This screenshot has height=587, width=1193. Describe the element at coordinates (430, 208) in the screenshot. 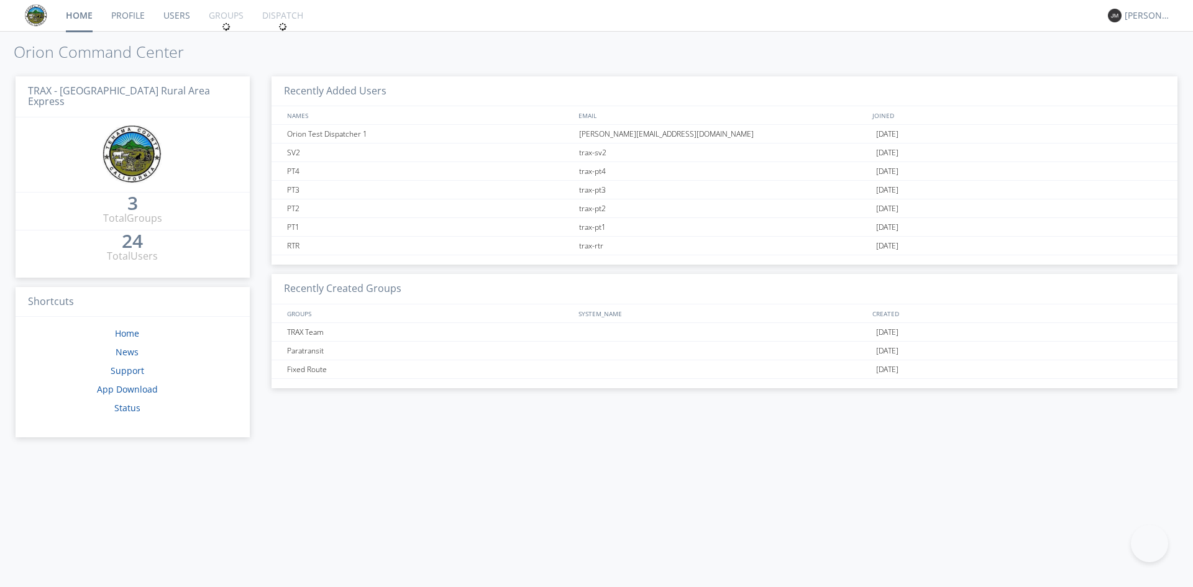

I see `div: PT2` at that location.